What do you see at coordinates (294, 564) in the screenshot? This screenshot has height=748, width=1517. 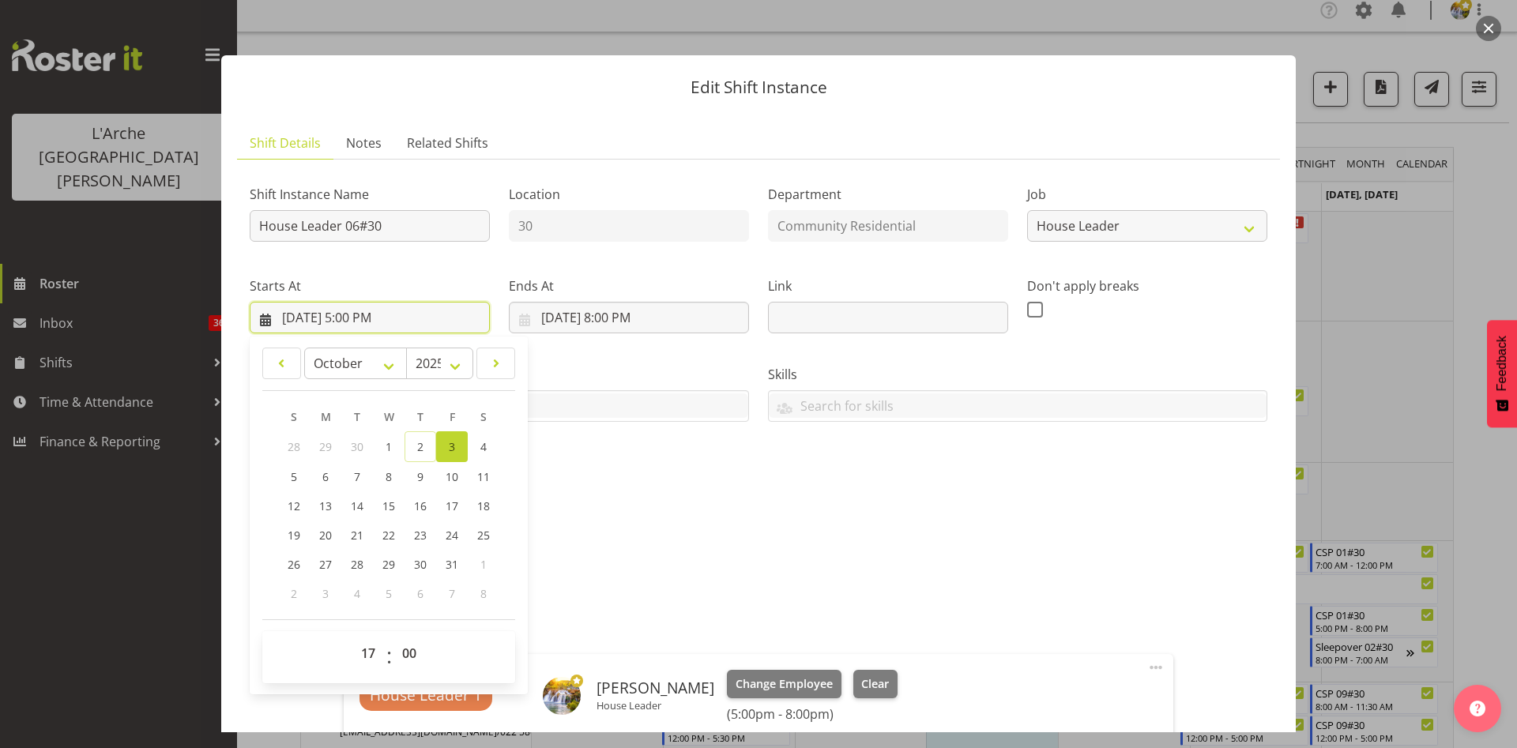 I see `a: 26` at bounding box center [294, 564].